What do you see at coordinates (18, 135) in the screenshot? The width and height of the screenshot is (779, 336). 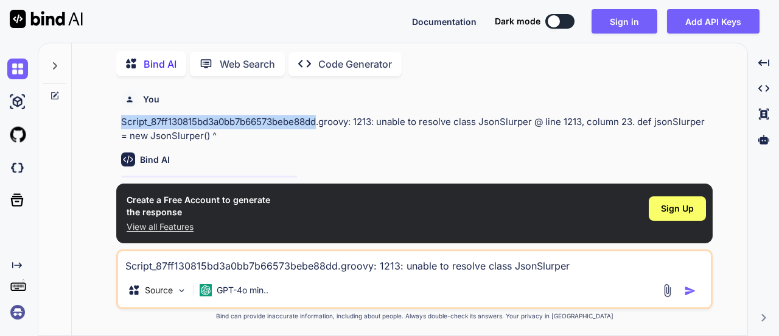 I see `img: githubLight` at bounding box center [18, 135].